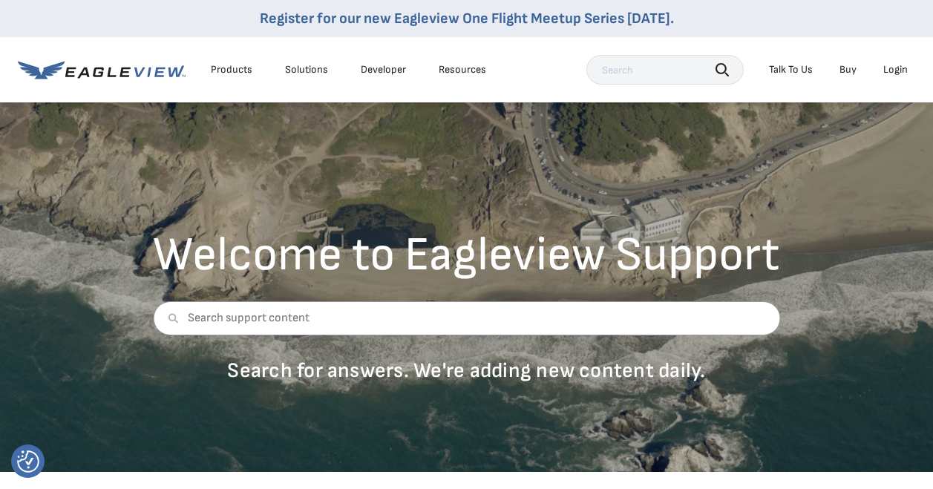 The image size is (933, 489). I want to click on a: Buy, so click(848, 70).